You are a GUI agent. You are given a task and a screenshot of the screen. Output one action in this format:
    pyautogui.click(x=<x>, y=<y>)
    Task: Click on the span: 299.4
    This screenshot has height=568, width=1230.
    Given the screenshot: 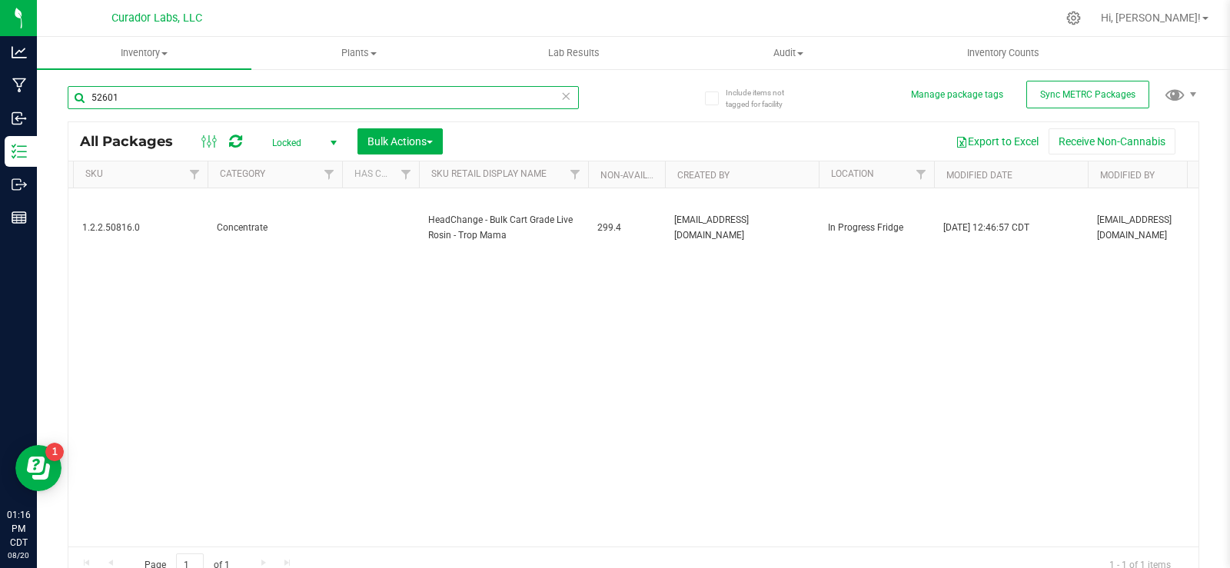 What is the action you would take?
    pyautogui.click(x=626, y=227)
    